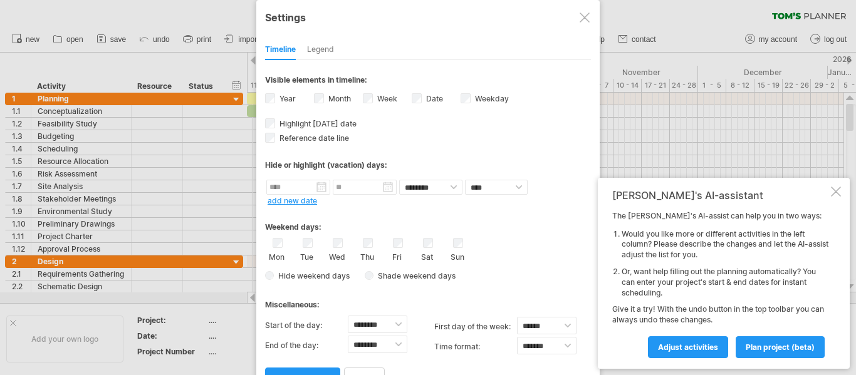  What do you see at coordinates (725, 245) in the screenshot?
I see `li: Would you like more or different activities in the left column? Please describe the changes and l...` at bounding box center [725, 245].